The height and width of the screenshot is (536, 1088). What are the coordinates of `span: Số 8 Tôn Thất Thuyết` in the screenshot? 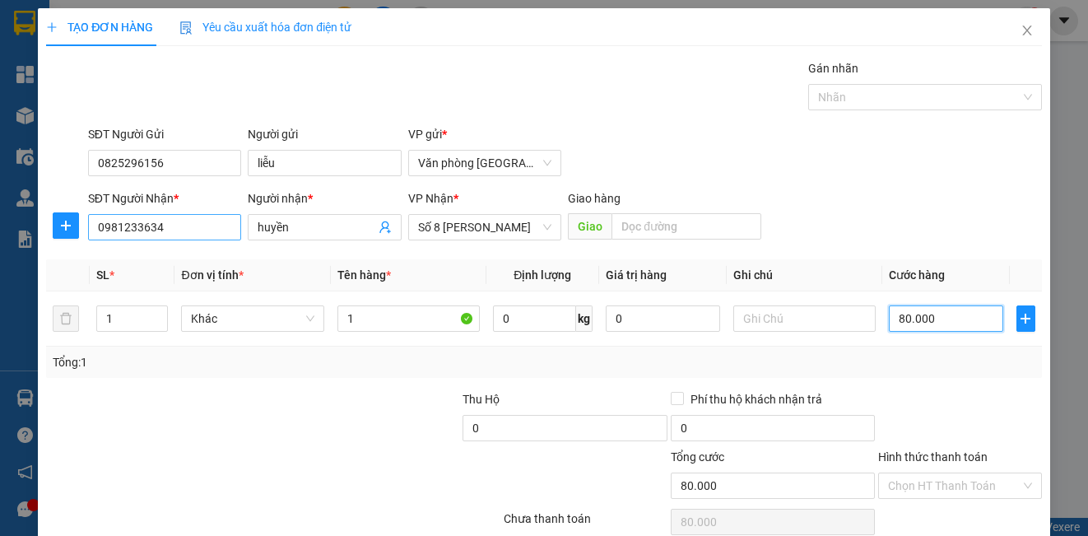 It's located at (485, 227).